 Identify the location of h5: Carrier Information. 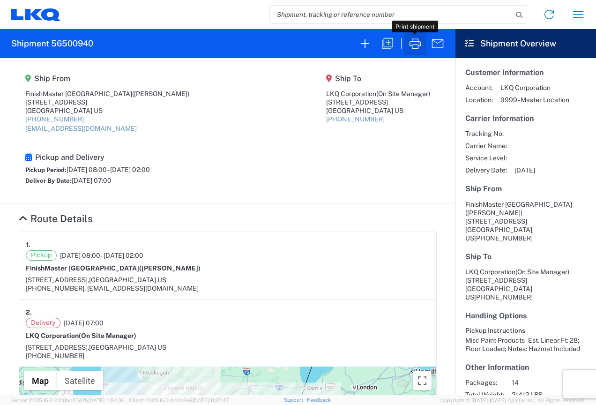
(525, 118).